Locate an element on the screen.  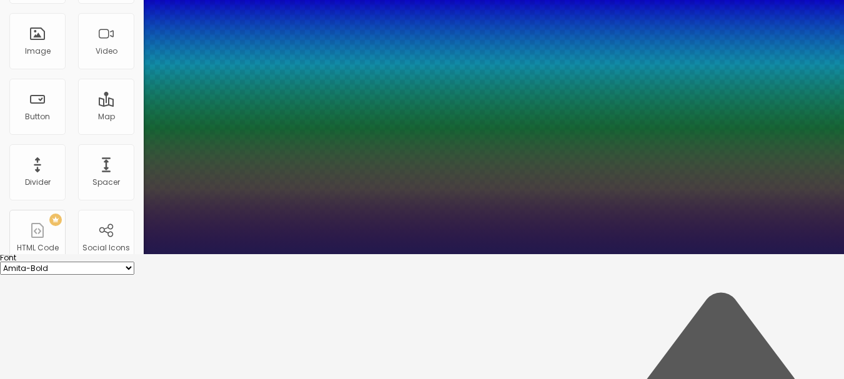
div: Social Icons is located at coordinates (106, 248).